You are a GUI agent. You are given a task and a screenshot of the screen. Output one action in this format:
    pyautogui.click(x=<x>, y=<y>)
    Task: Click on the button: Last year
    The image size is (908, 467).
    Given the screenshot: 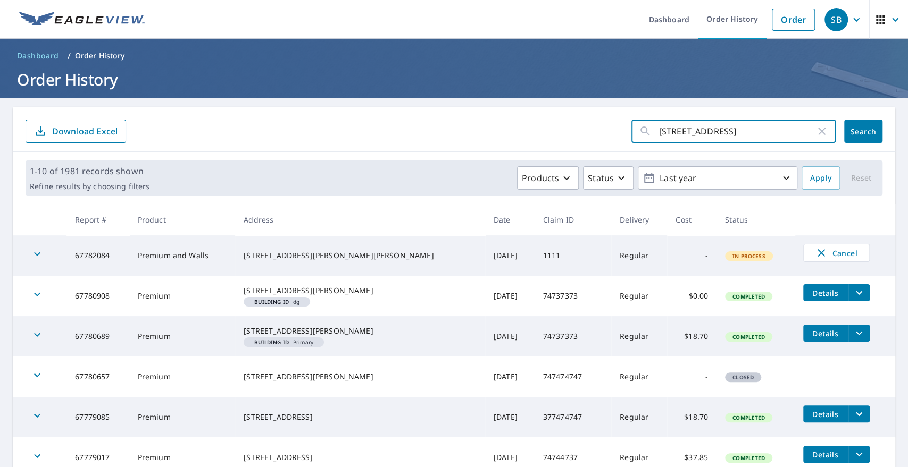 What is the action you would take?
    pyautogui.click(x=717, y=178)
    